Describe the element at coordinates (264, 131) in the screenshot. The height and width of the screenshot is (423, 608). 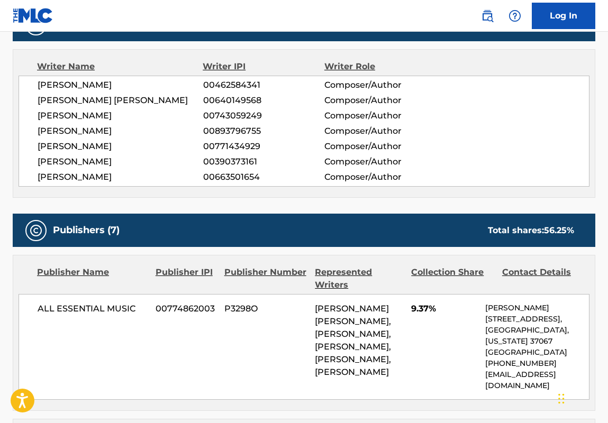
I see `span: 00893796755` at that location.